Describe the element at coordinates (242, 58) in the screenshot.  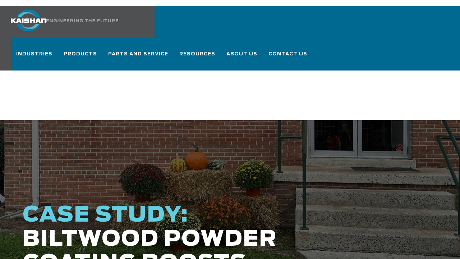
I see `a: About Us` at that location.